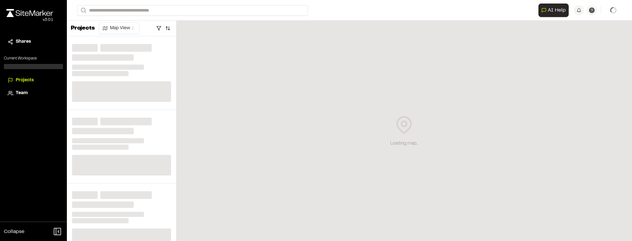 The height and width of the screenshot is (241, 632). Describe the element at coordinates (33, 42) in the screenshot. I see `a: Shares` at that location.